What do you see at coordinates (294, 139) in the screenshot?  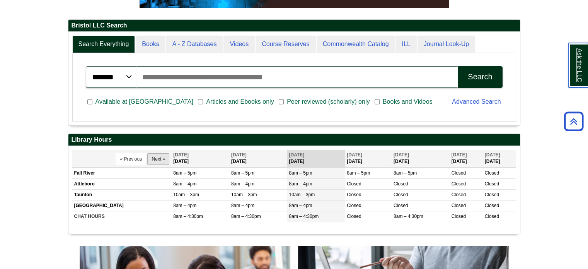 I see `h2: Library Hours` at bounding box center [294, 139].